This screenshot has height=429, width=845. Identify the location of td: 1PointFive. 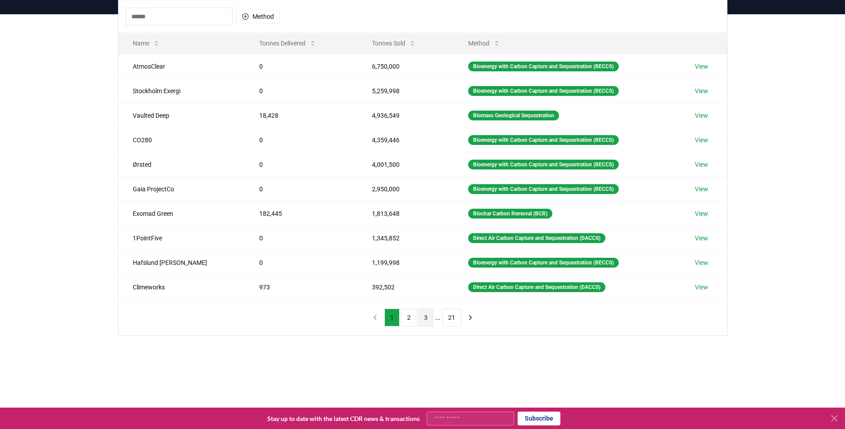
(182, 237).